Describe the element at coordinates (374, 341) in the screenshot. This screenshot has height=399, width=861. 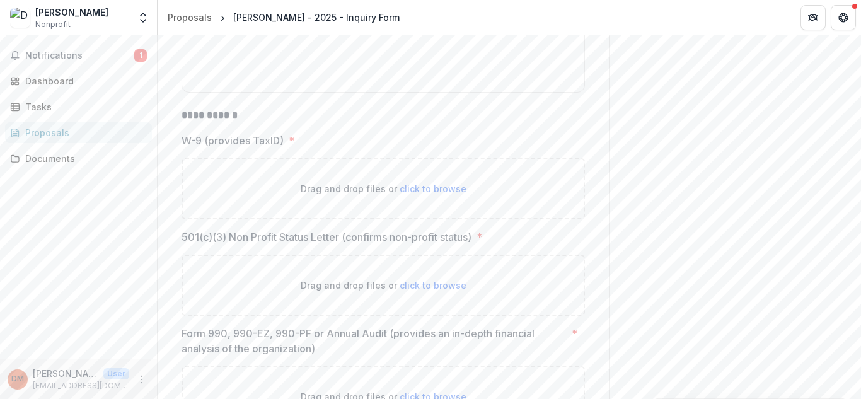
I see `p: Form 990, 990-EZ, 990-PF or Annual Audit (provides an in-depth financial analysis of the organiza...` at that location.